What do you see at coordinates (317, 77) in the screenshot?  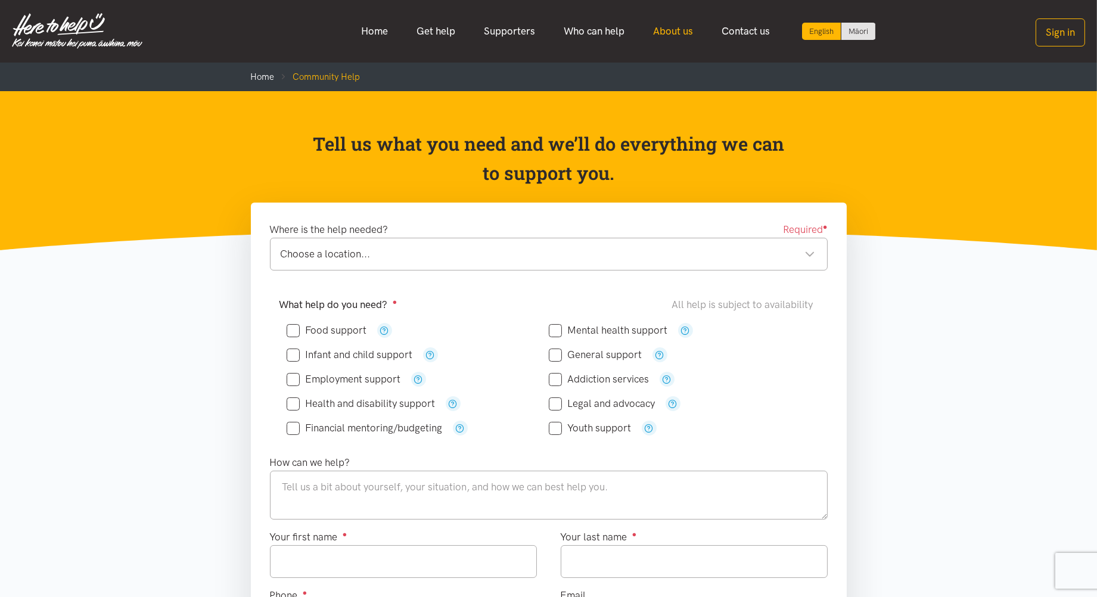 I see `li: Community Help` at bounding box center [317, 77].